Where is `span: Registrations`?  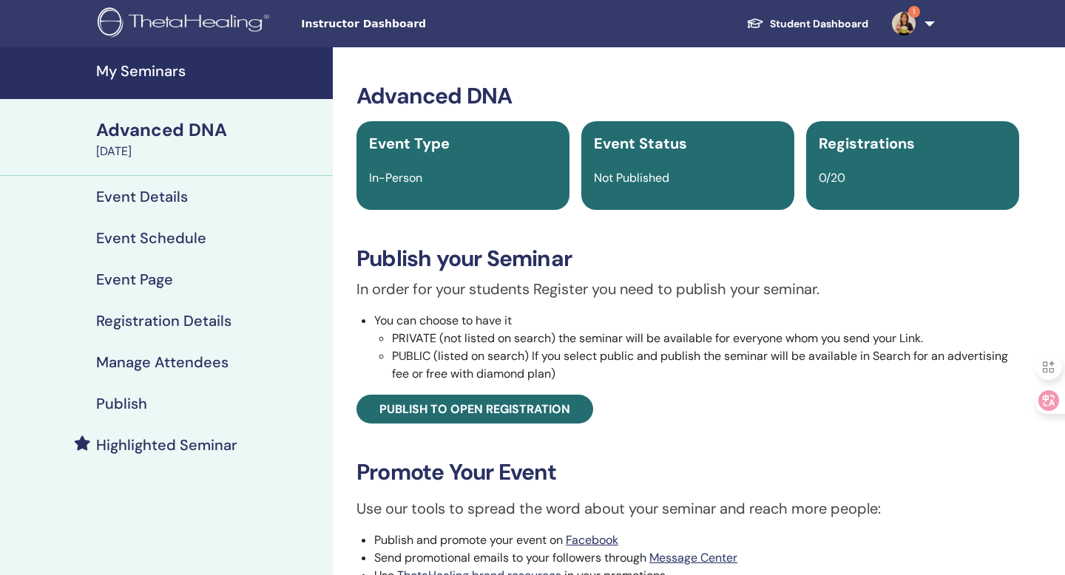
span: Registrations is located at coordinates (867, 143).